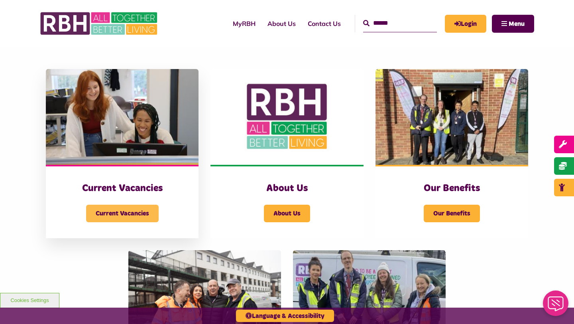 This screenshot has height=324, width=574. Describe the element at coordinates (122, 213) in the screenshot. I see `span: Current Vacancies` at that location.